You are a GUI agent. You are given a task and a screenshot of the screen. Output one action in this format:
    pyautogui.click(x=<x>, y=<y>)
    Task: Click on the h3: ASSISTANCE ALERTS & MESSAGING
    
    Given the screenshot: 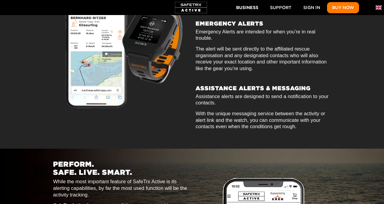 What is the action you would take?
    pyautogui.click(x=263, y=88)
    